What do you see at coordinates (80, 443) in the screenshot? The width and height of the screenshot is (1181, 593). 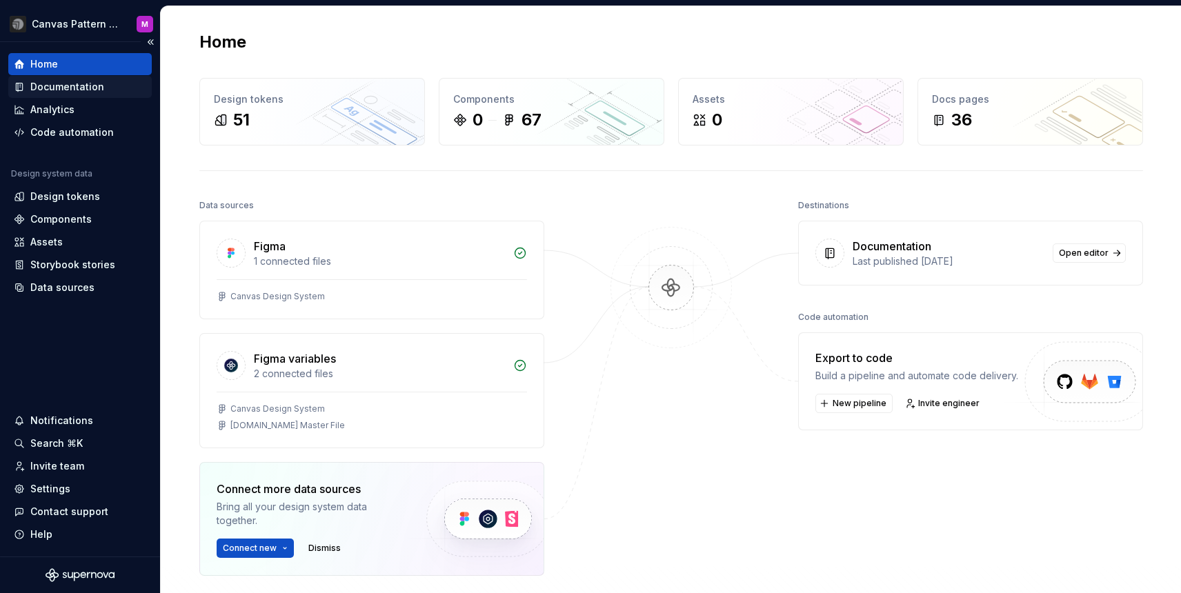 I see `button: Search ⌘K` at bounding box center [80, 443].